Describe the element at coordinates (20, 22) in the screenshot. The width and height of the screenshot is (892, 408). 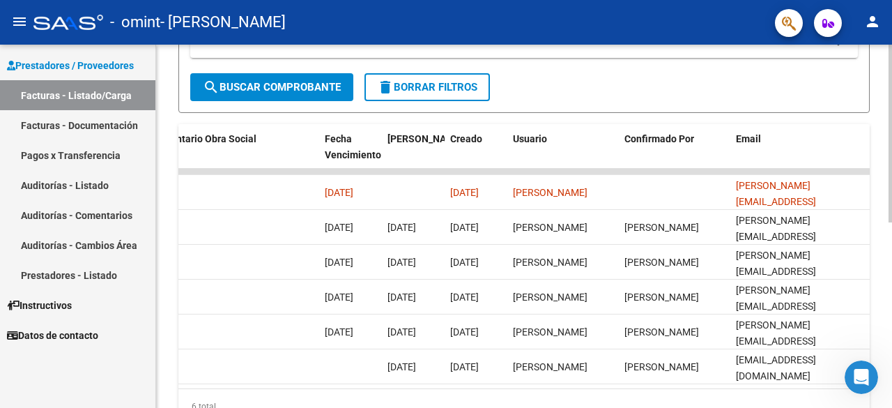
I see `mat-icon: menu` at that location.